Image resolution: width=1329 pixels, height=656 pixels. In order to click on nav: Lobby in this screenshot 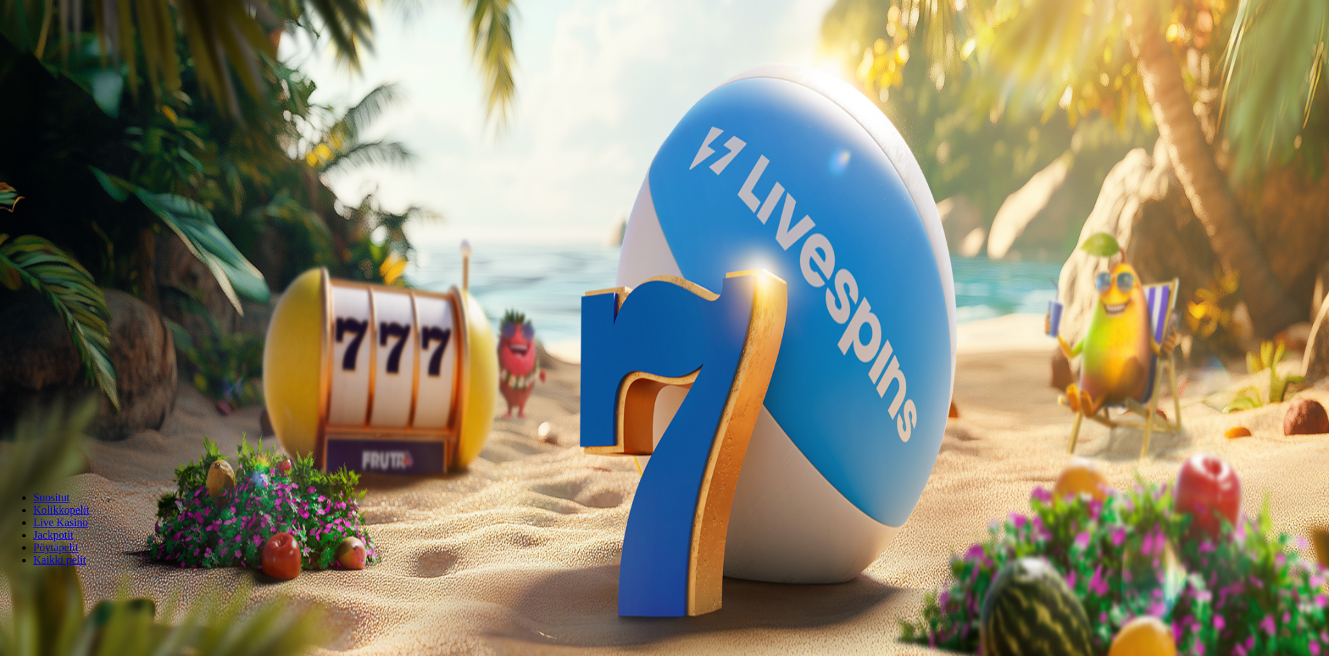, I will do `click(664, 517)`.